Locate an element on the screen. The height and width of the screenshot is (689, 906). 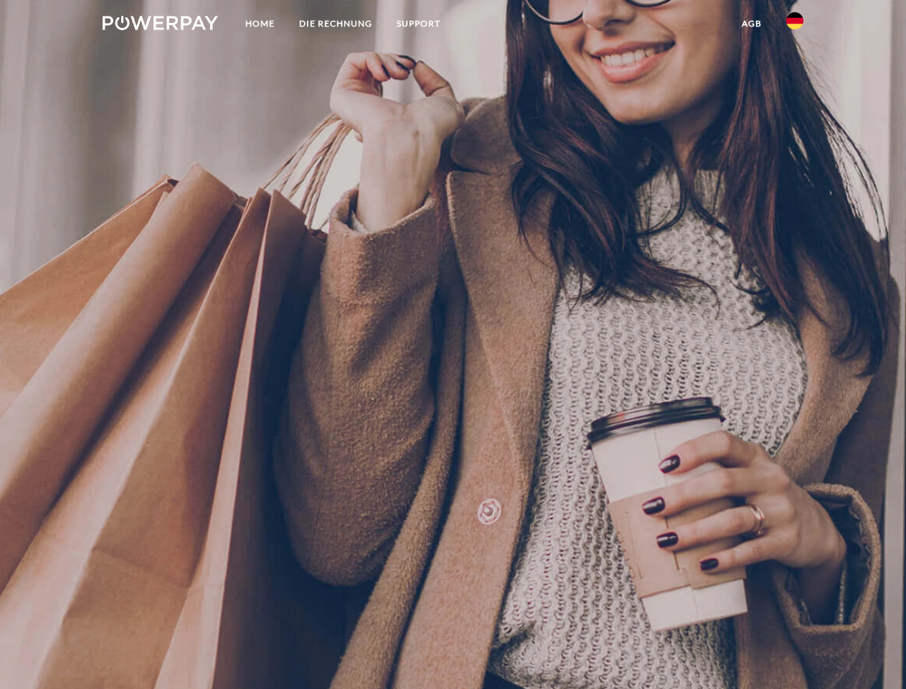
img: de is located at coordinates (795, 21).